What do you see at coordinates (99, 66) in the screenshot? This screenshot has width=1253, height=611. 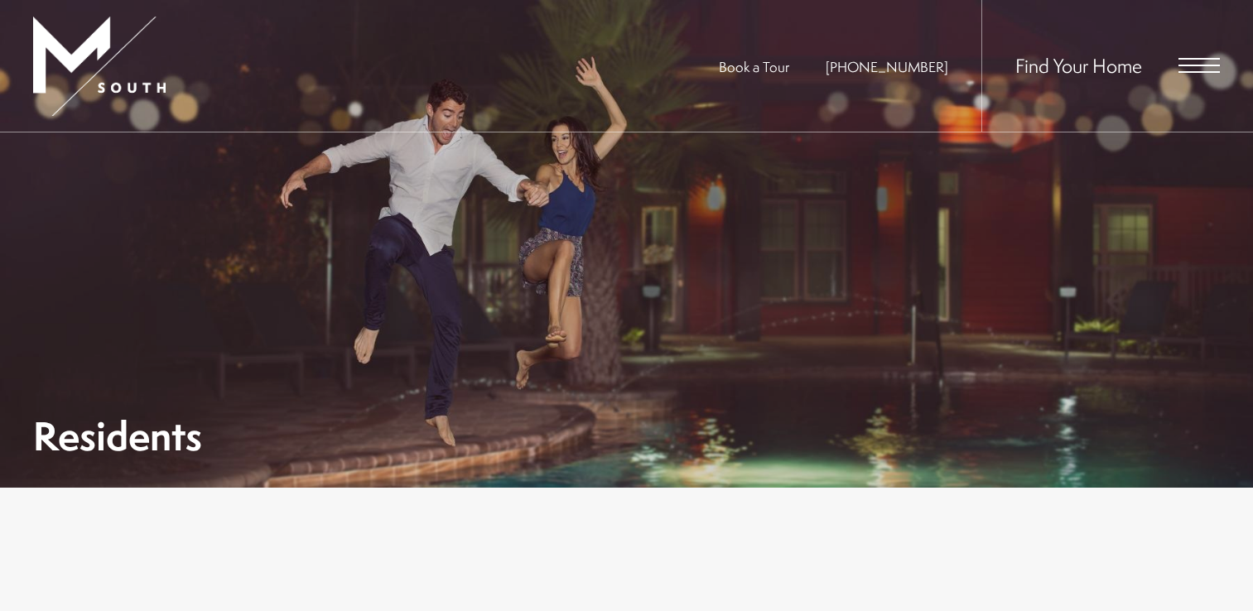 I see `img: MSouth` at bounding box center [99, 66].